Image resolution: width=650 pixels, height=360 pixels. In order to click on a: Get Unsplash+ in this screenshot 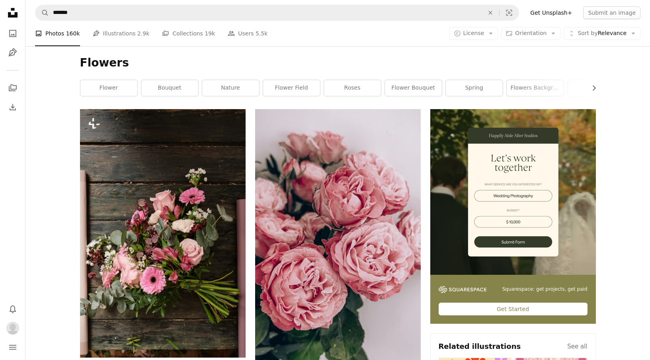, I will do `click(551, 13)`.